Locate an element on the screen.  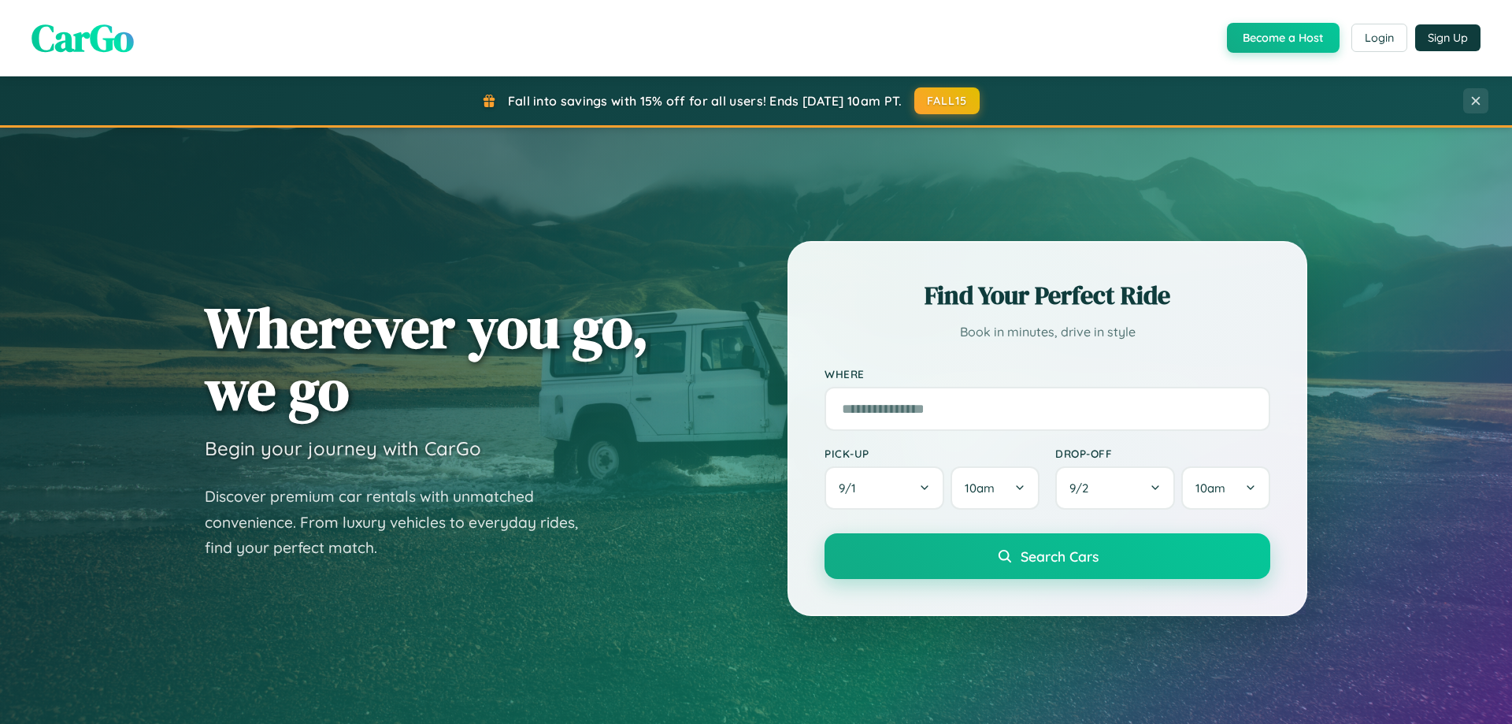
button: Login is located at coordinates (1379, 38).